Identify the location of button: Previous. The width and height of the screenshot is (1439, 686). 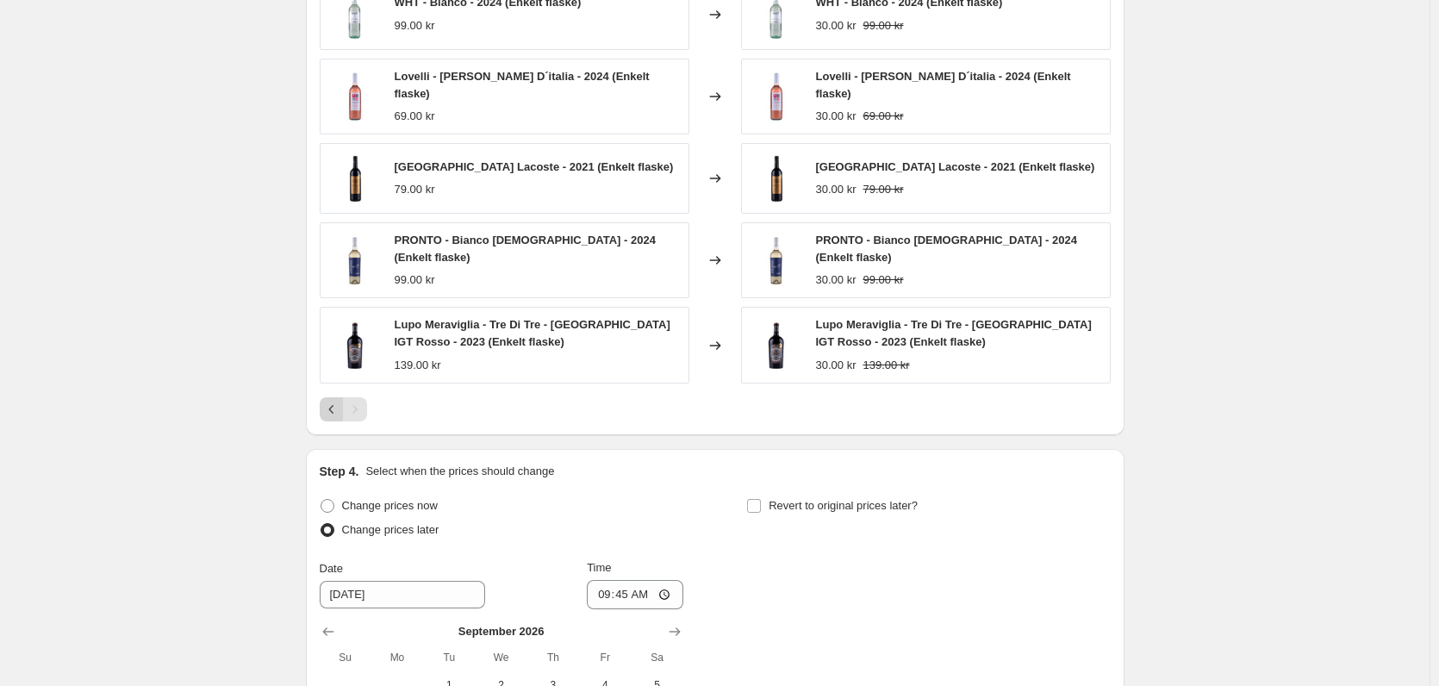
(332, 409).